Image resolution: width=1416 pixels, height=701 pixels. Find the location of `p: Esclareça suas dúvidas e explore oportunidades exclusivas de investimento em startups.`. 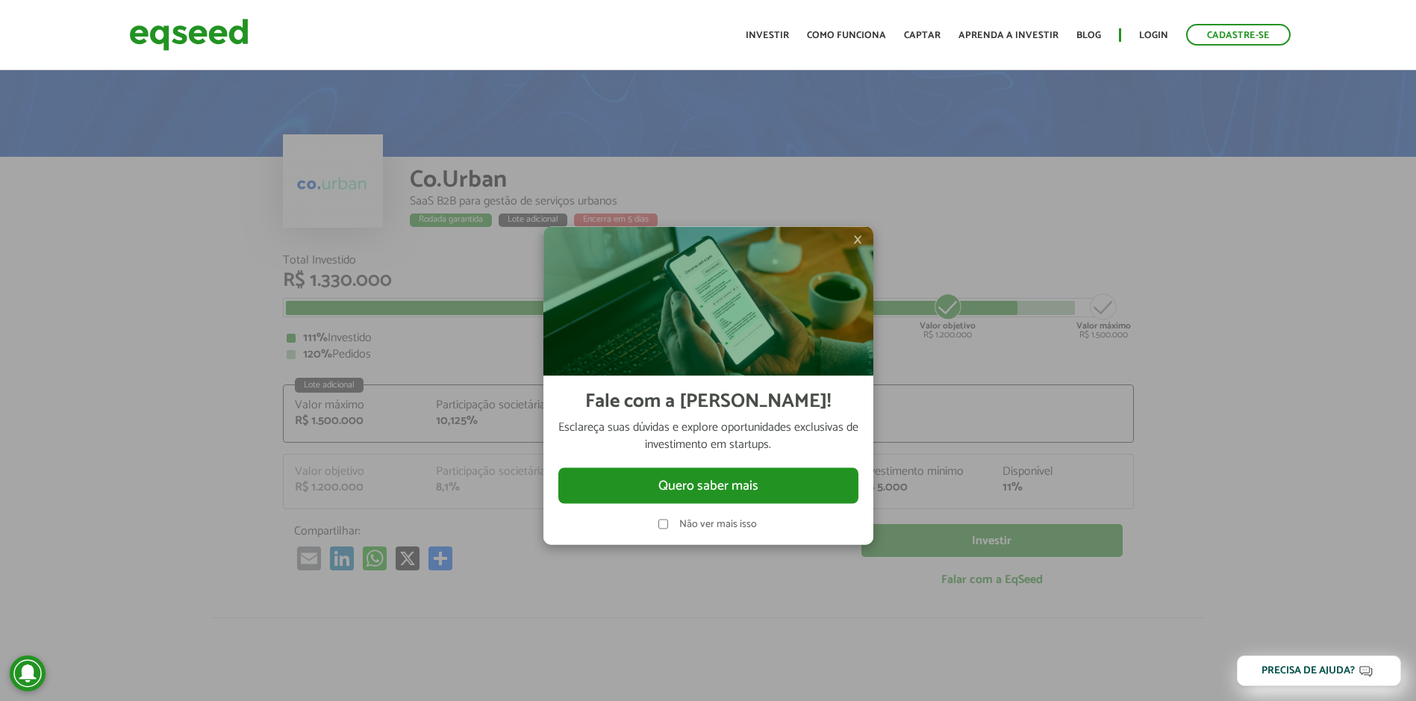

p: Esclareça suas dúvidas e explore oportunidades exclusivas de investimento em startups. is located at coordinates (709, 436).